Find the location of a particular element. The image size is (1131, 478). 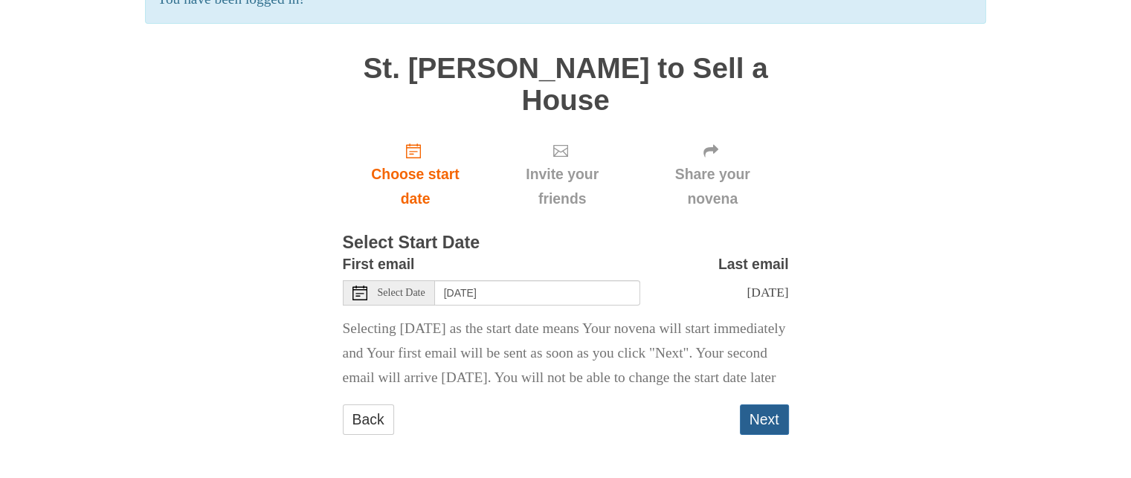

a: Choose start date is located at coordinates (416, 175).